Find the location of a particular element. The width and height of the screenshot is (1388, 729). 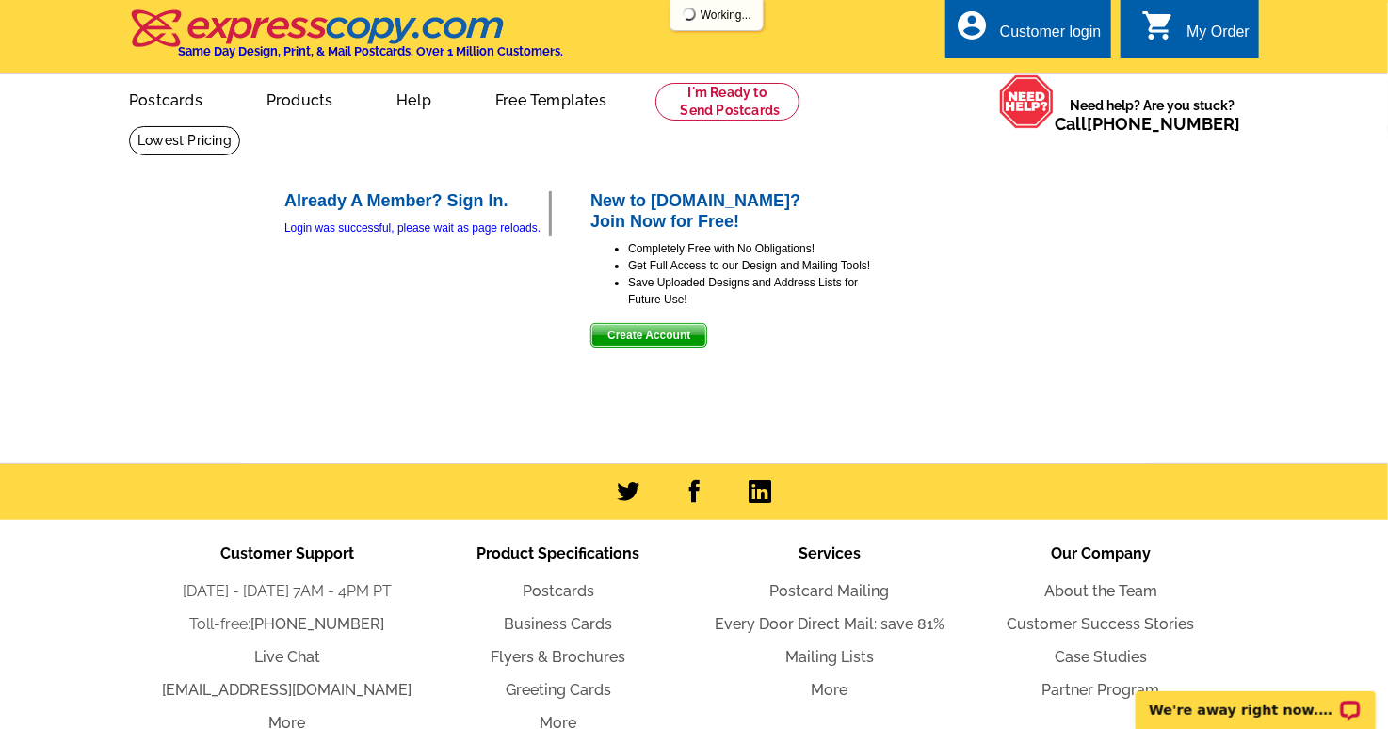

a: Partner Program is located at coordinates (1101, 689).